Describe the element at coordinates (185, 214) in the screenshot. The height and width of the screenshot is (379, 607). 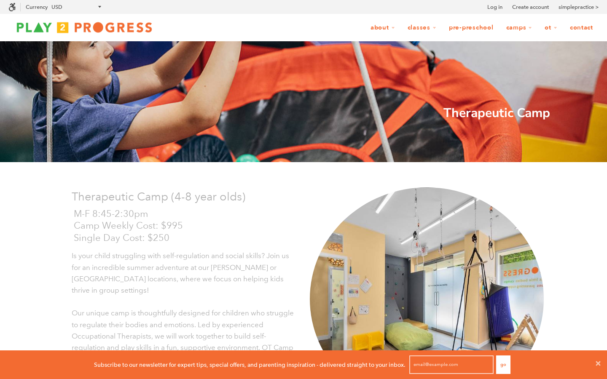
I see `p: M-F 8:45-2:30pm` at that location.